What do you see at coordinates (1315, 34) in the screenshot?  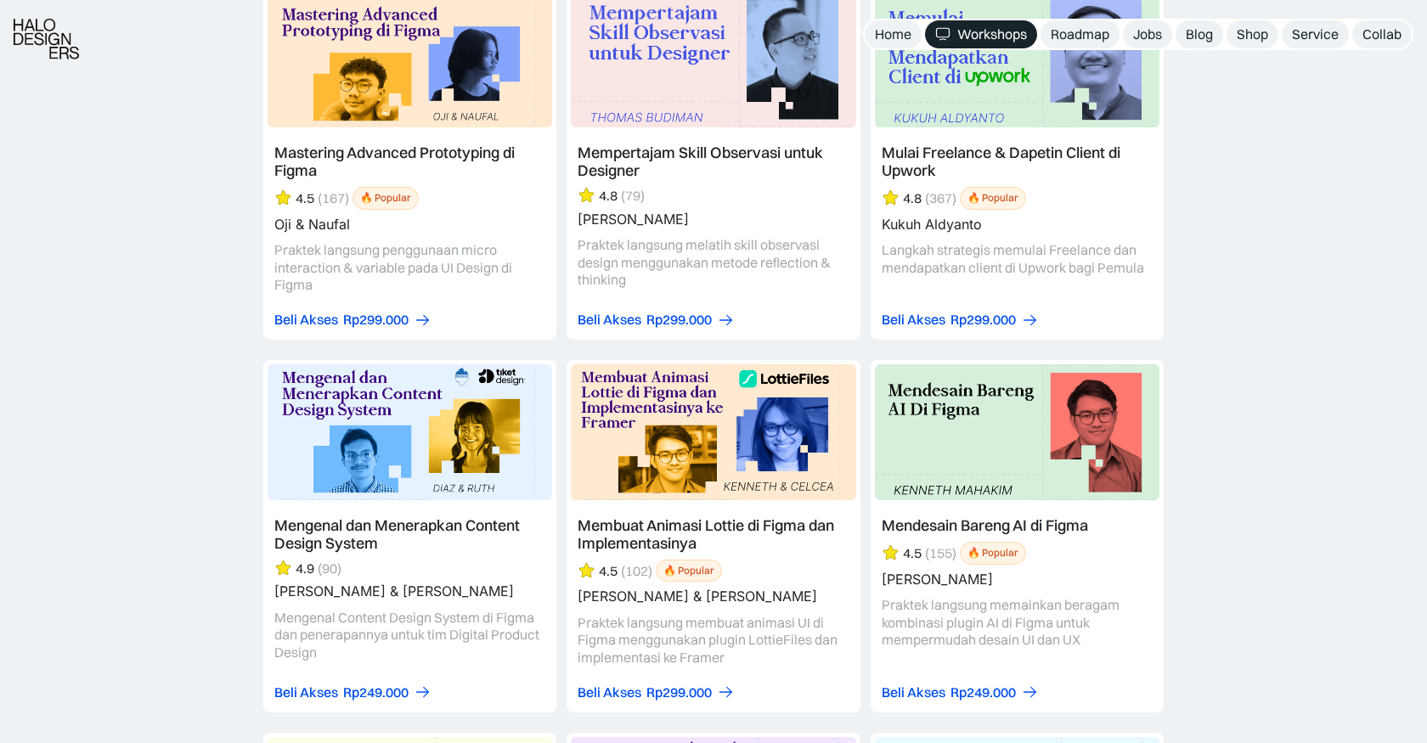 I see `div: Service` at bounding box center [1315, 34].